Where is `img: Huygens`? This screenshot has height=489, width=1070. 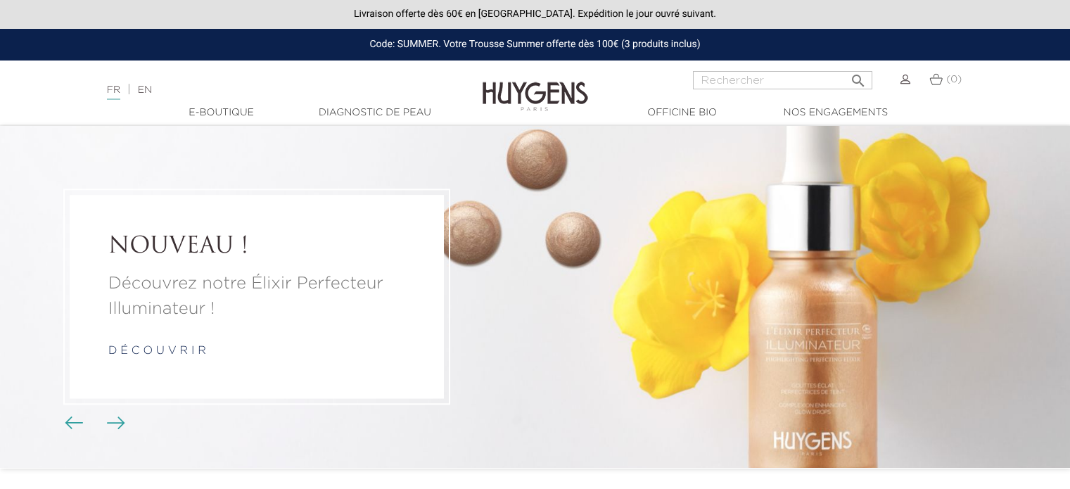
img: Huygens is located at coordinates (536, 86).